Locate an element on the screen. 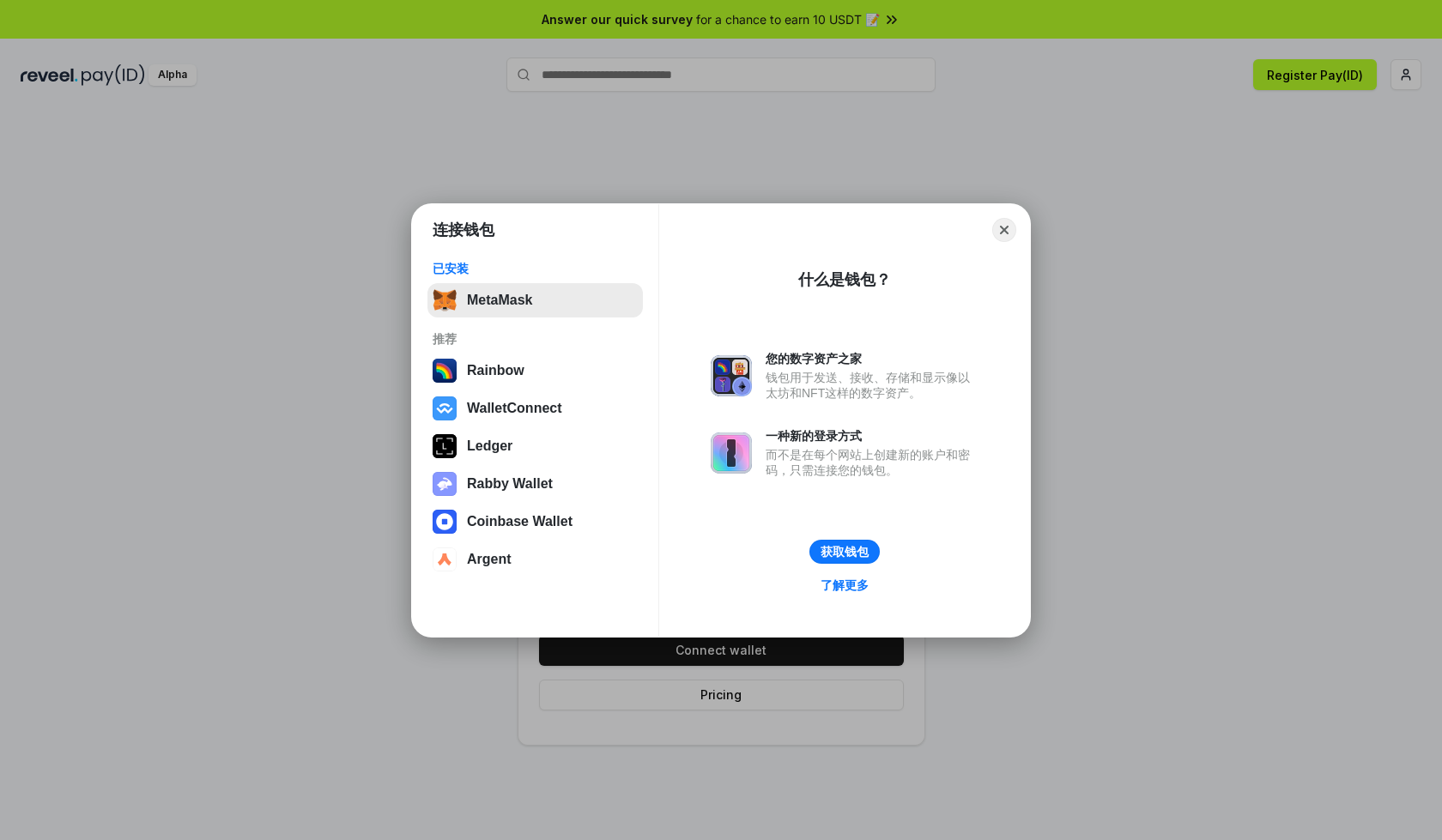 Image resolution: width=1442 pixels, height=840 pixels. div: 推荐 is located at coordinates (535, 339).